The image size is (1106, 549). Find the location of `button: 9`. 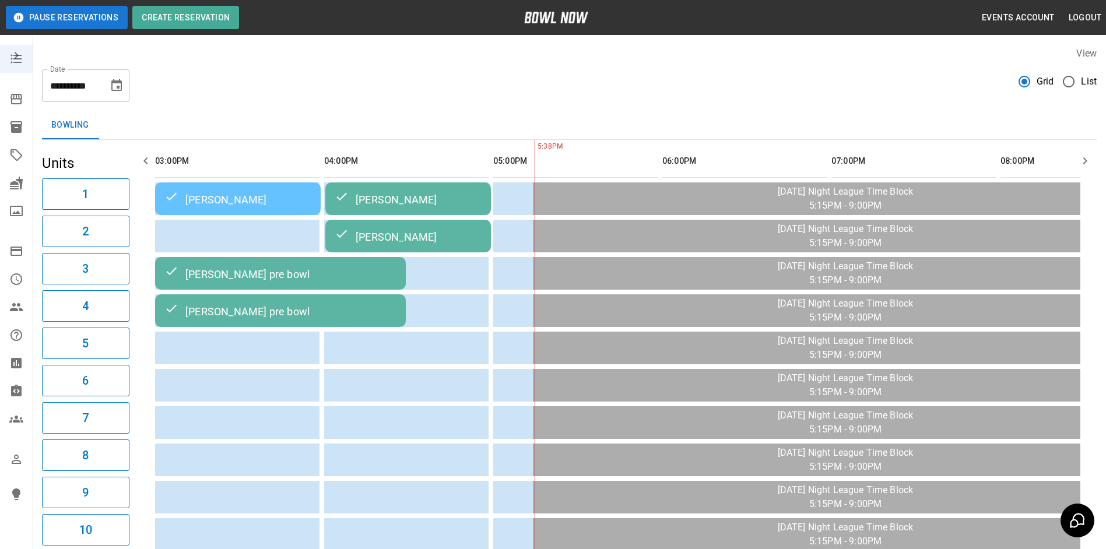

button: 9 is located at coordinates (86, 493).